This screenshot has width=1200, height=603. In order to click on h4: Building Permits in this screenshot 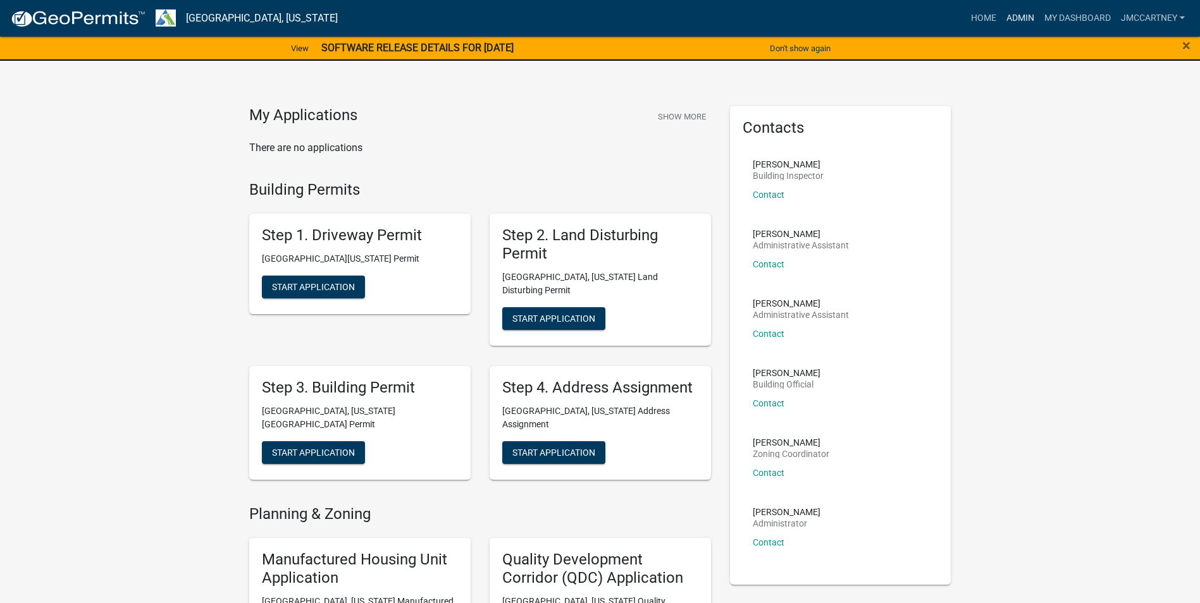, I will do `click(480, 190)`.